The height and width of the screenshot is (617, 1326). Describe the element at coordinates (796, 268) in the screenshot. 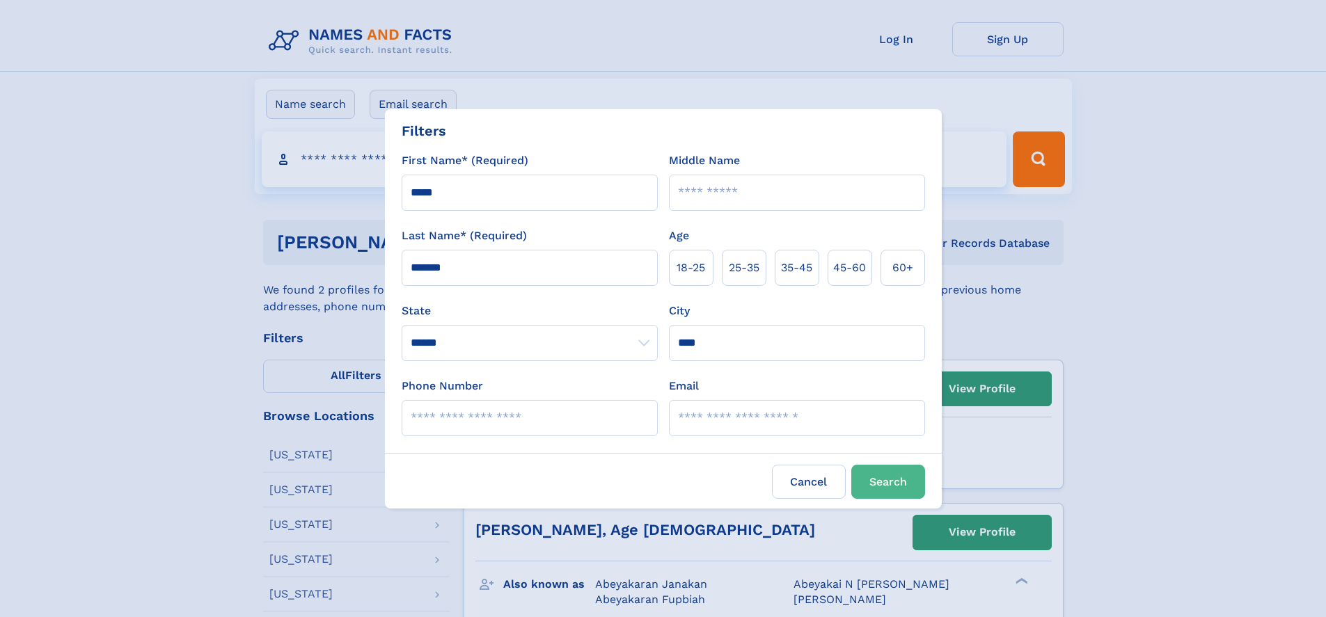

I see `span: 35‑45` at that location.